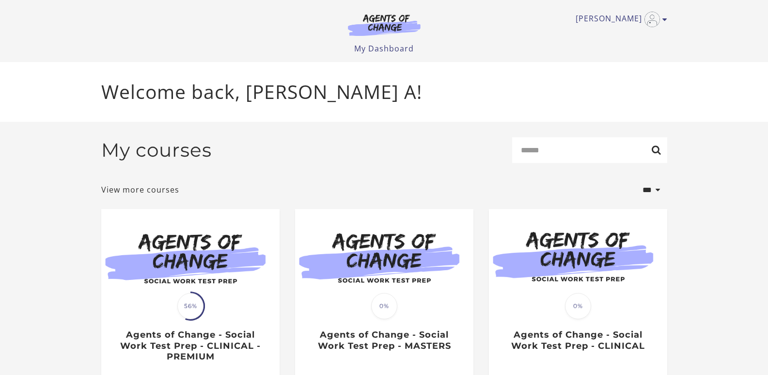 The image size is (768, 375). Describe the element at coordinates (384, 48) in the screenshot. I see `a: My Dashboard` at that location.